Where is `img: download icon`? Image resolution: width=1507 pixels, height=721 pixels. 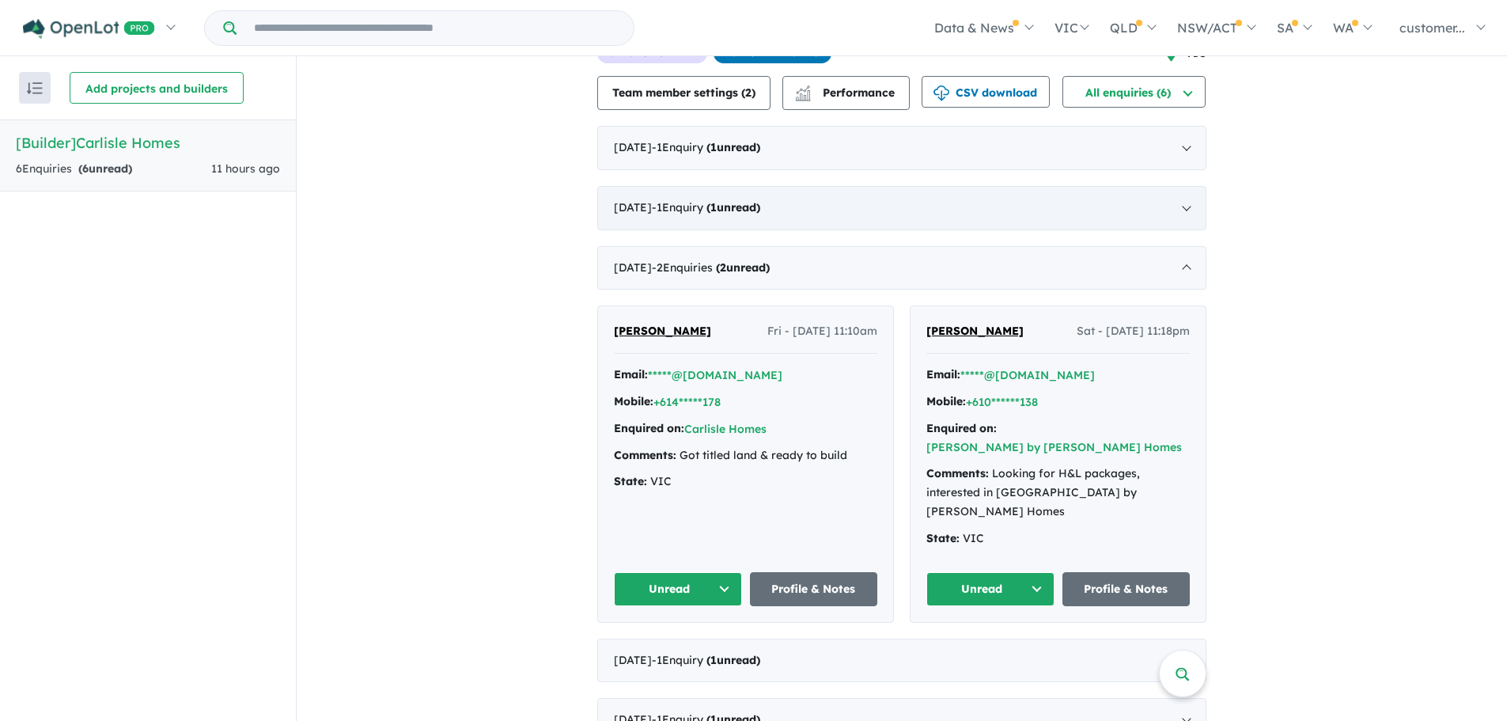 img: download icon is located at coordinates (941, 93).